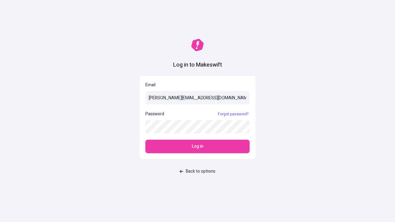 Image resolution: width=395 pixels, height=222 pixels. What do you see at coordinates (198, 172) in the screenshot?
I see `button: Back to options` at bounding box center [198, 172].